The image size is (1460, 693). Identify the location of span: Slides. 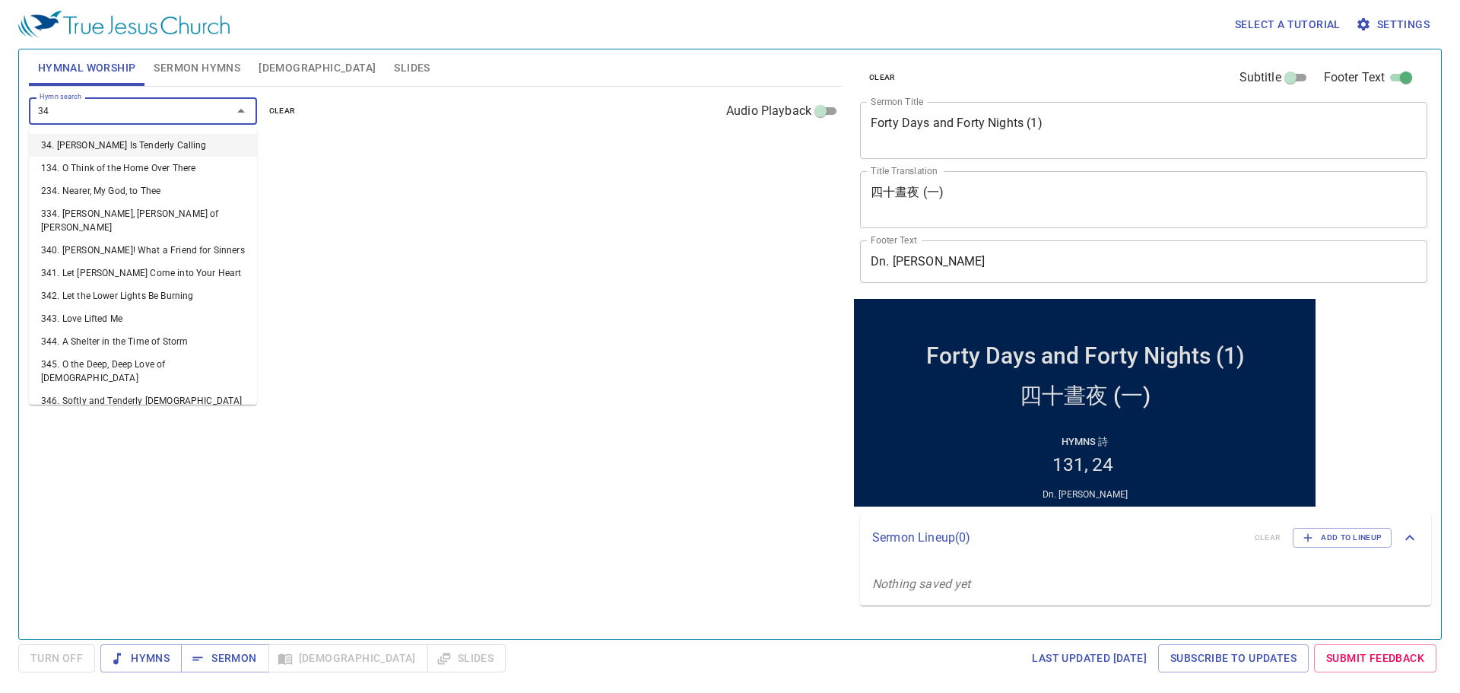
(411, 68).